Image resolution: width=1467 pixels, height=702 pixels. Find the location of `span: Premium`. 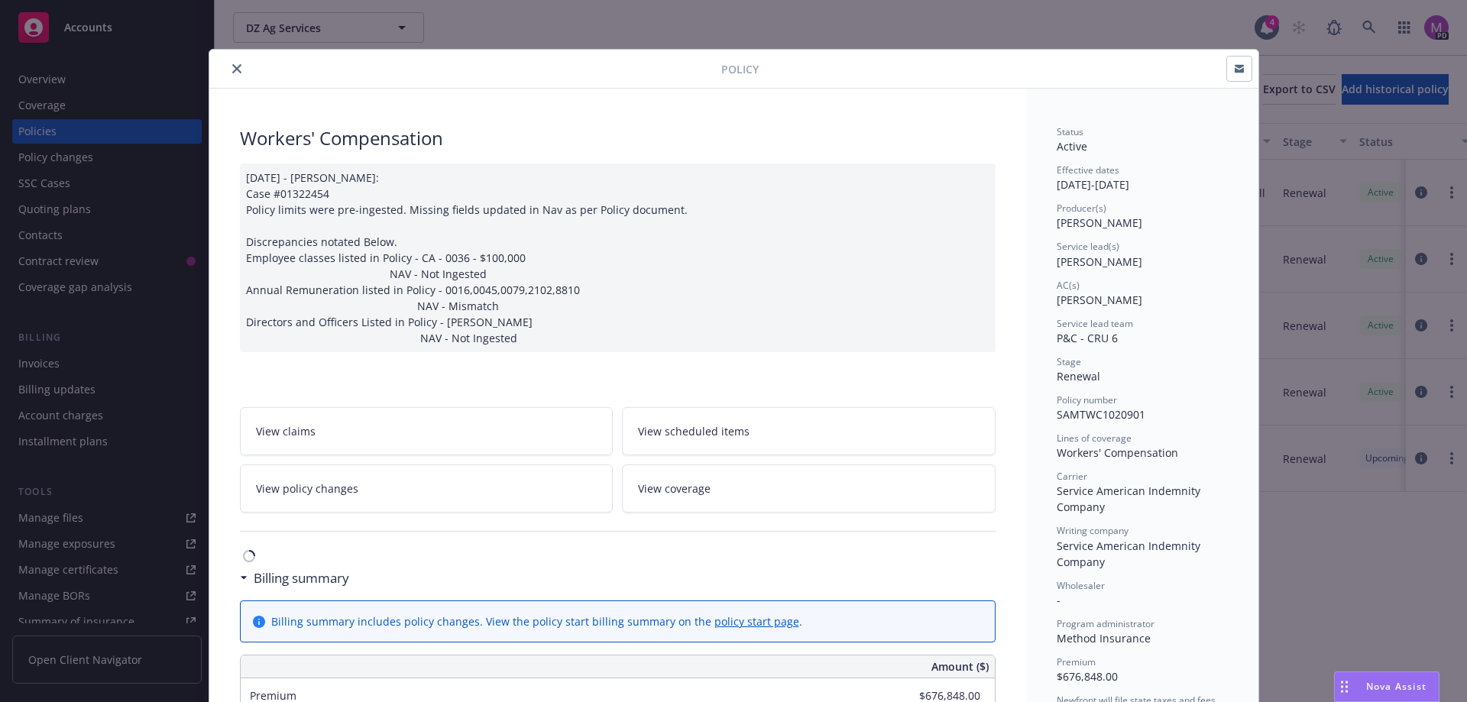

span: Premium is located at coordinates (1076, 662).